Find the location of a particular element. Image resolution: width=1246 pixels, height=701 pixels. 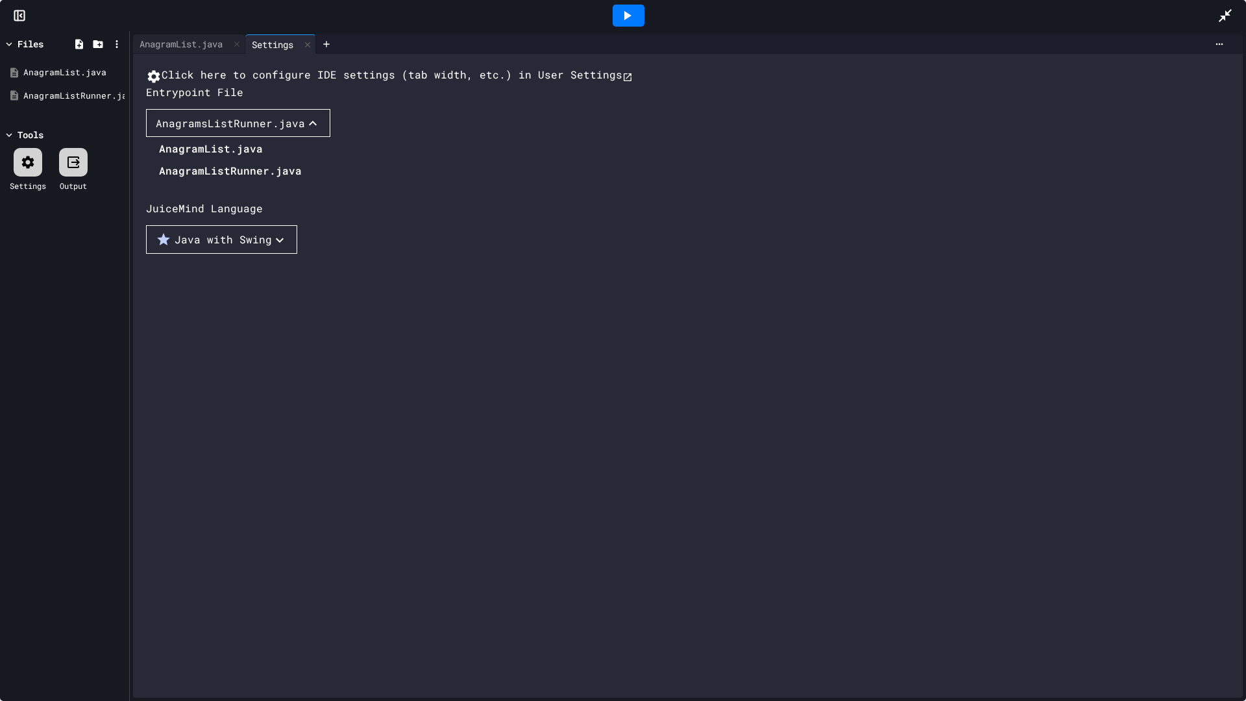

button: Java with Swing is located at coordinates (221, 239).